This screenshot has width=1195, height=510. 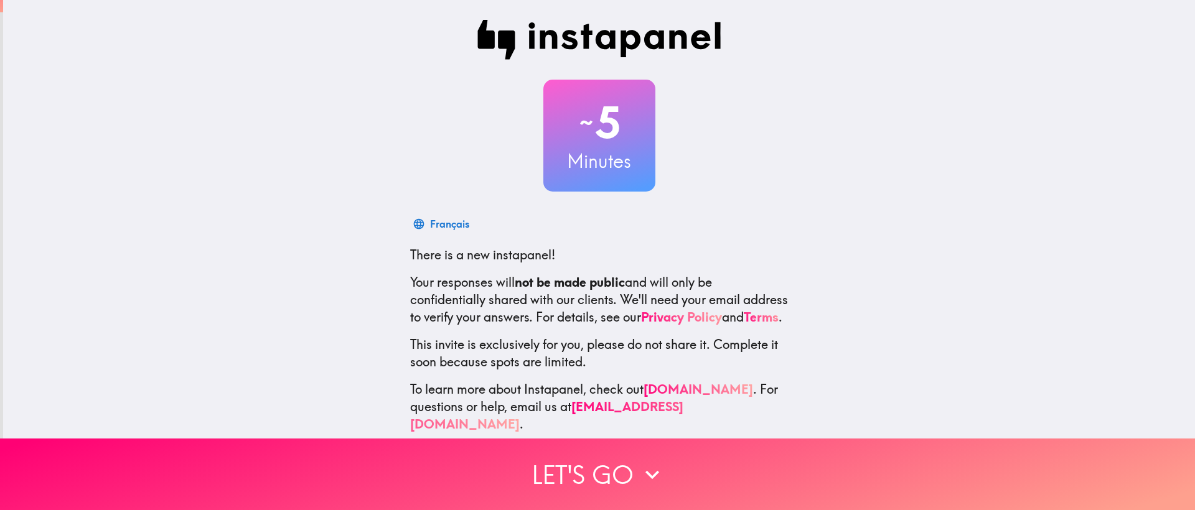 What do you see at coordinates (449, 224) in the screenshot?
I see `div: Français` at bounding box center [449, 224].